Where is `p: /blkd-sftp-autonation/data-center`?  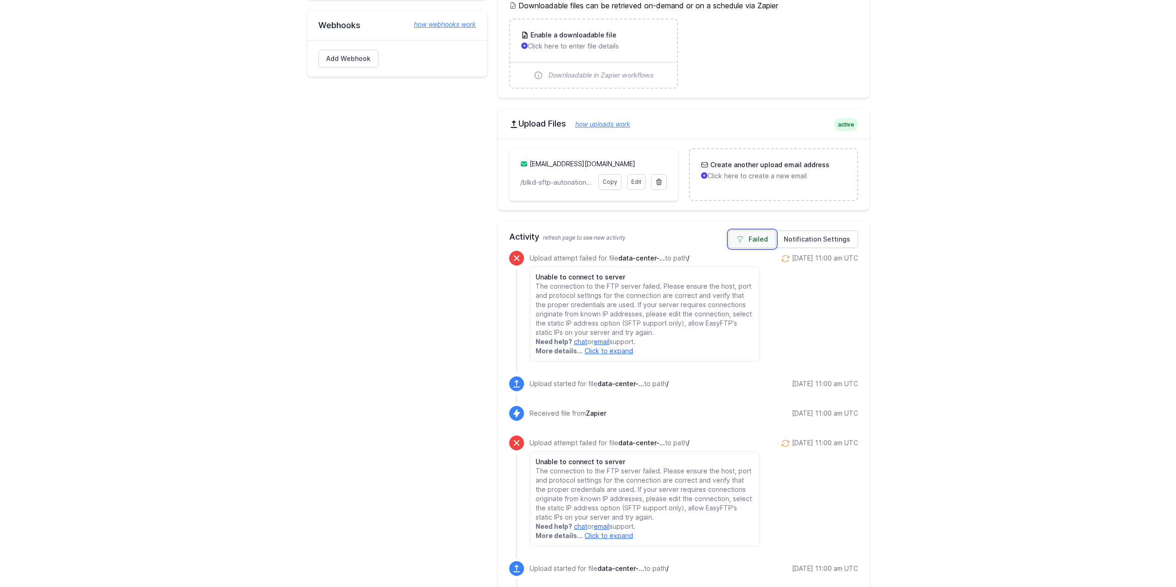
p: /blkd-sftp-autonation/data-center is located at coordinates (556, 183).